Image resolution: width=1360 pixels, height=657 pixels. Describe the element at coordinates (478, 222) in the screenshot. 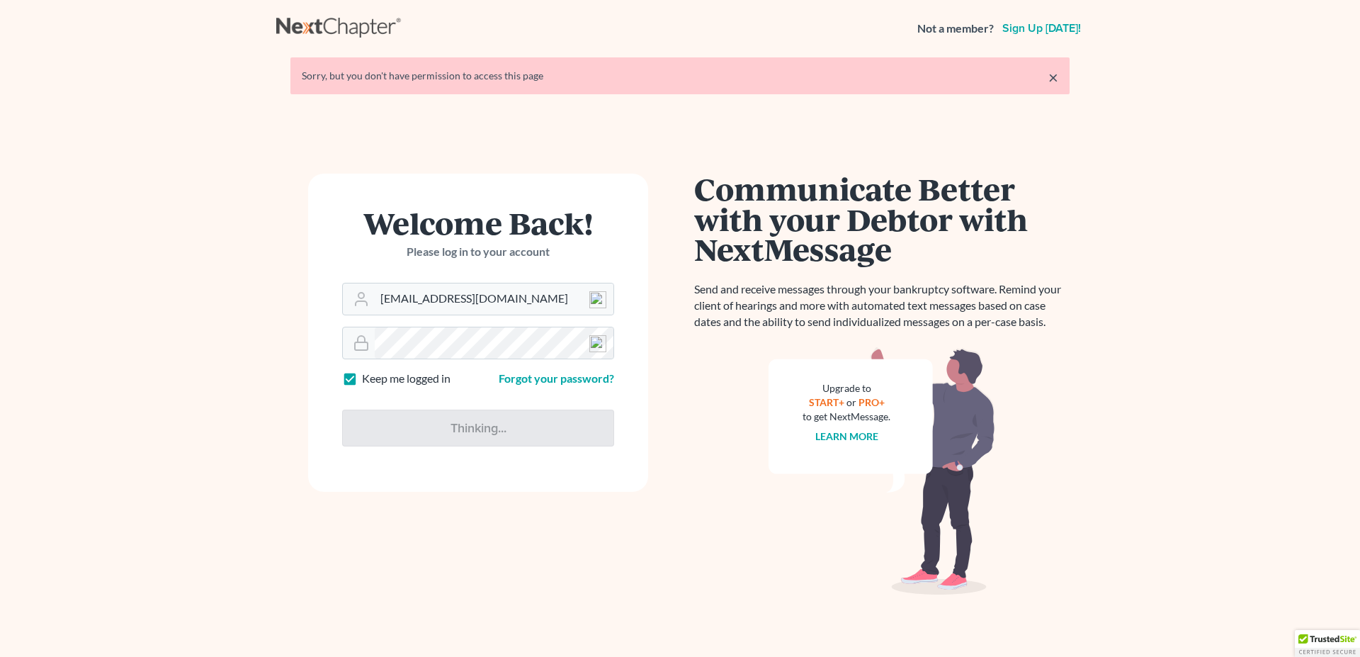

I see `h1: Welcome Back!` at that location.